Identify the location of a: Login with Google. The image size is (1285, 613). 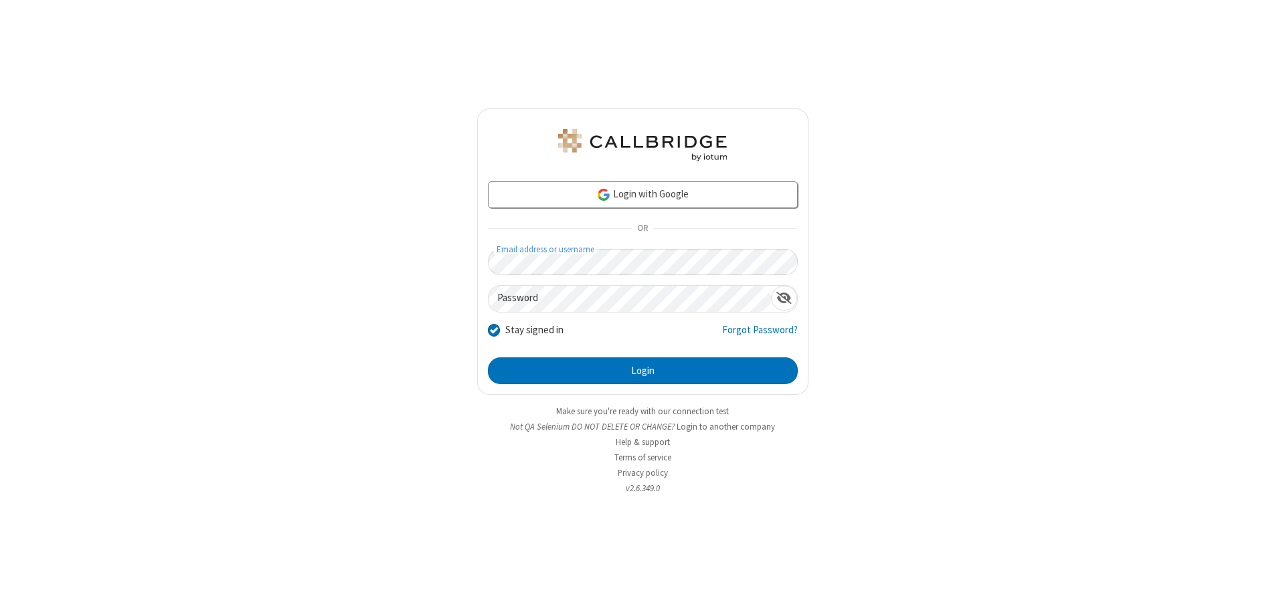
(642, 195).